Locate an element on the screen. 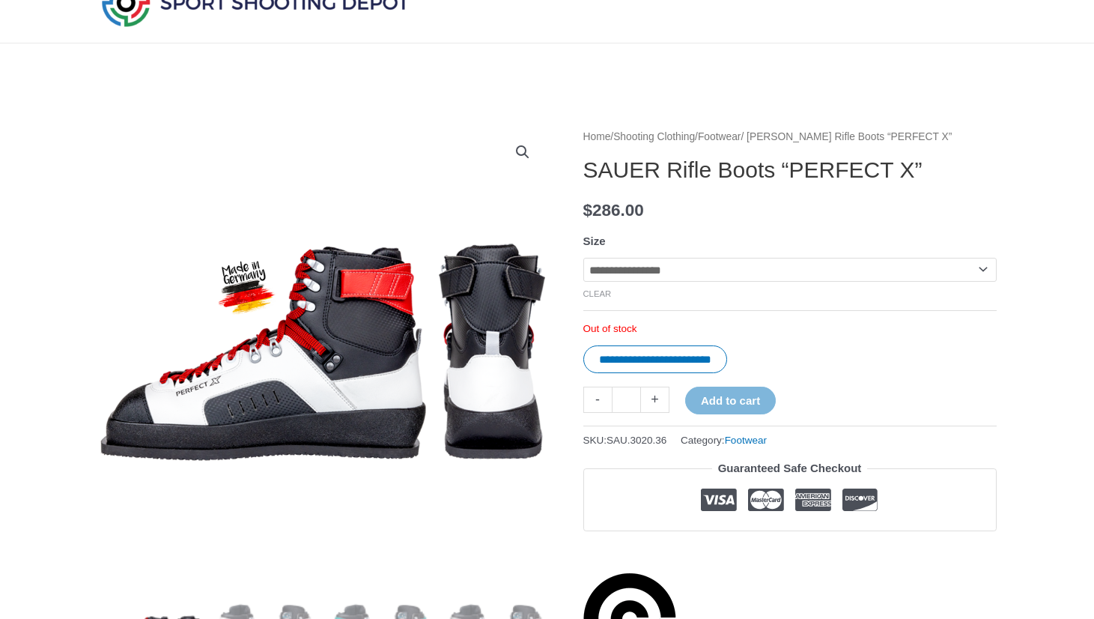 This screenshot has height=619, width=1094. h1: SAUER Rifle Boots “PERFECT X” is located at coordinates (790, 170).